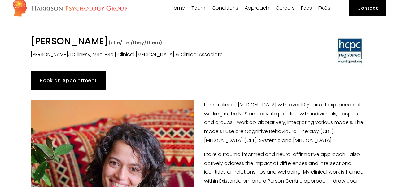 The width and height of the screenshot is (398, 187). What do you see at coordinates (285, 8) in the screenshot?
I see `a: Careers` at bounding box center [285, 8].